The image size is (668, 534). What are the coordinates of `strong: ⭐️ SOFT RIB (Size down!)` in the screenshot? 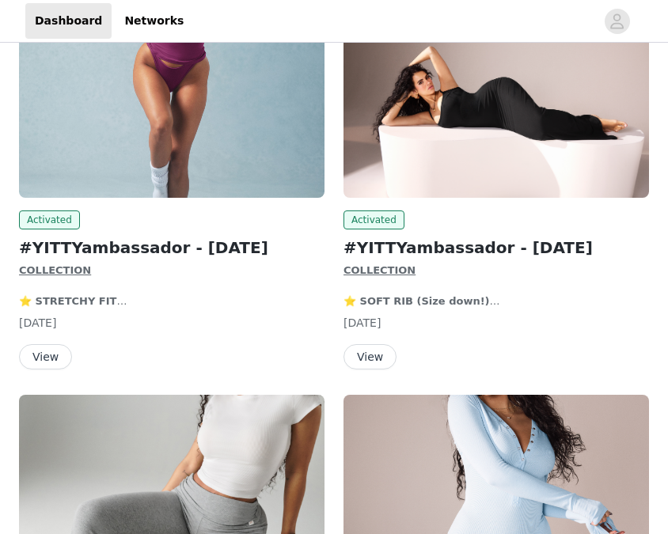 It's located at (422, 301).